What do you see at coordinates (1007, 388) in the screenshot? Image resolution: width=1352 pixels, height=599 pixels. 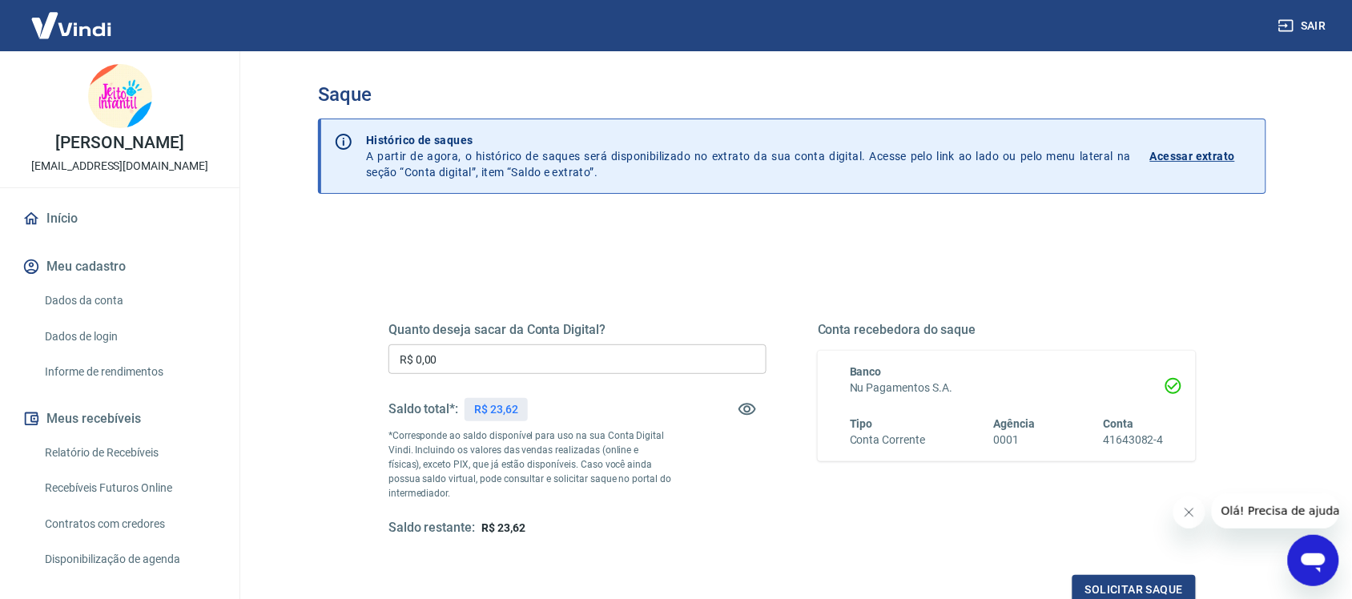 I see `h6: Nu Pagamentos S.A.` at bounding box center [1007, 388].